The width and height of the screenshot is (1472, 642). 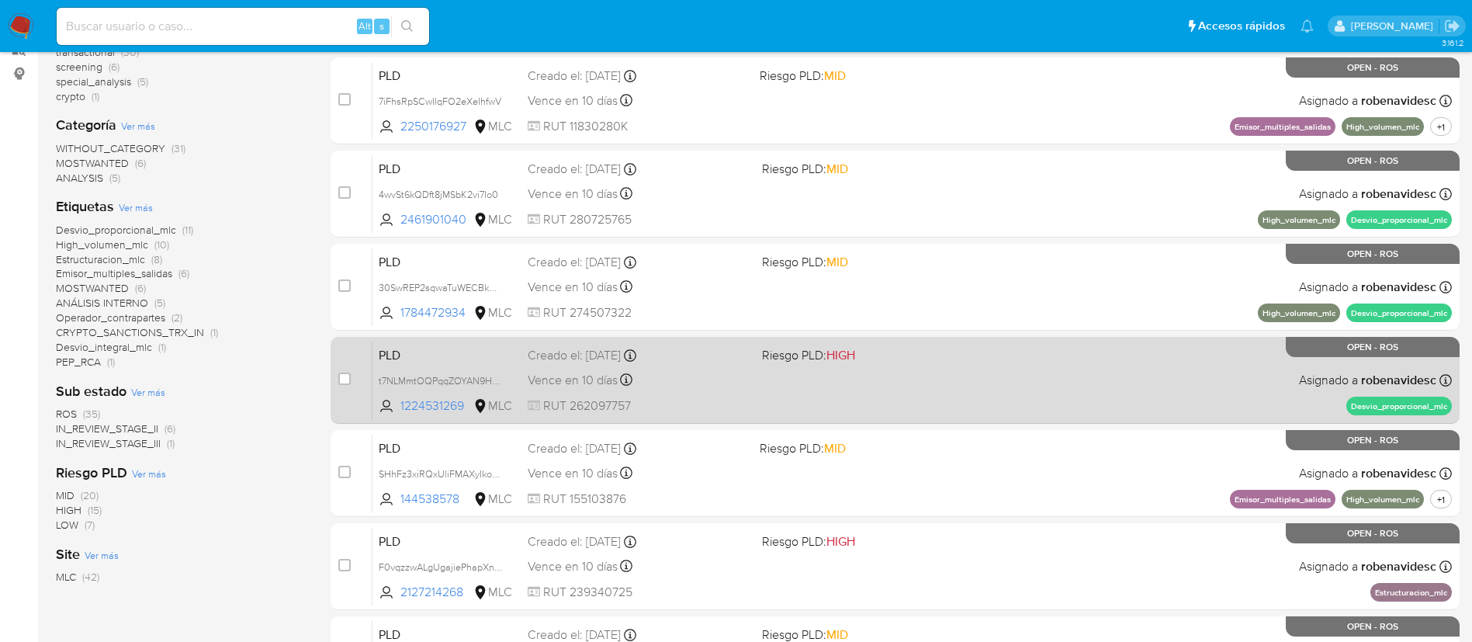 What do you see at coordinates (1452, 43) in the screenshot?
I see `span: 3.161.2` at bounding box center [1452, 43].